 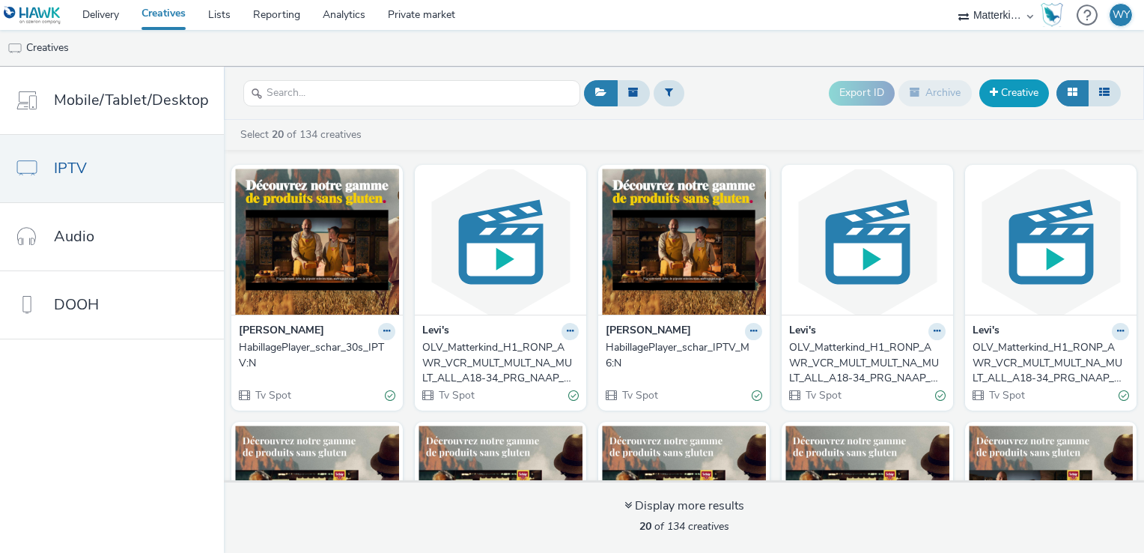 What do you see at coordinates (317, 241) in the screenshot?
I see `img: HabillagePlayer_schar_30s_IPTV:N visual` at bounding box center [317, 241].